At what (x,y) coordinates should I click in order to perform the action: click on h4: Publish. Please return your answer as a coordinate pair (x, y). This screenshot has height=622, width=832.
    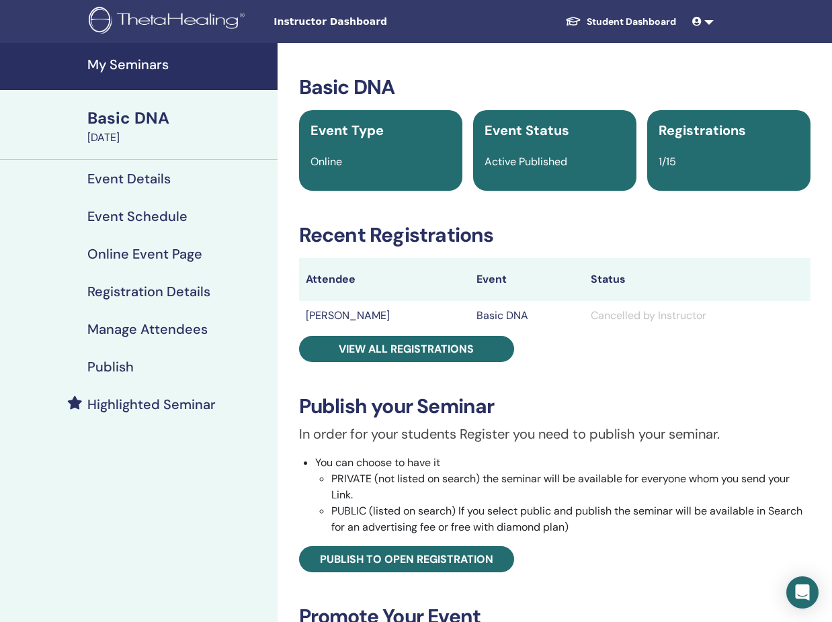
    Looking at the image, I should click on (110, 367).